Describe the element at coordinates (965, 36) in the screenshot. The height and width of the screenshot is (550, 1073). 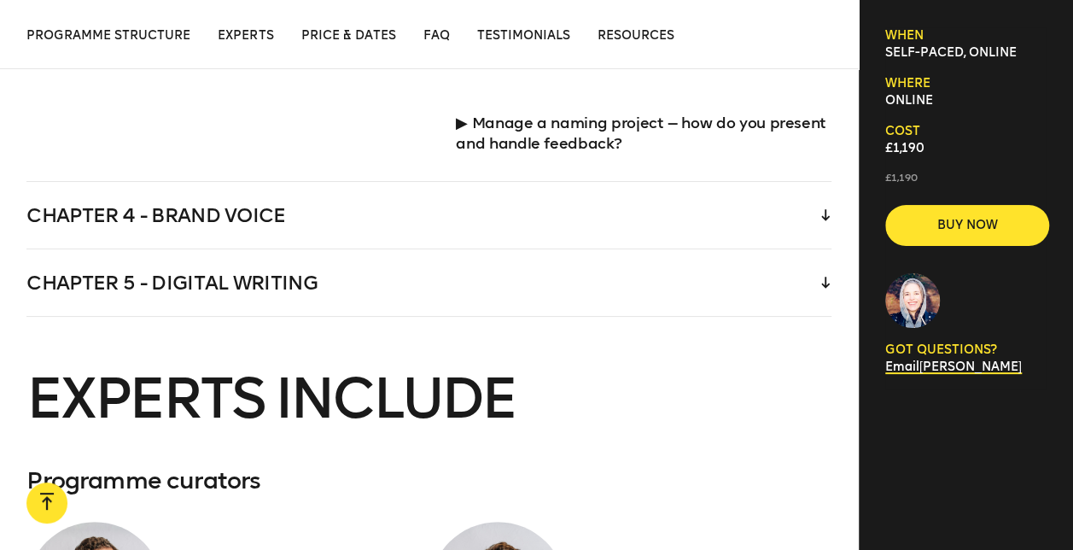
I see `h6: When` at that location.